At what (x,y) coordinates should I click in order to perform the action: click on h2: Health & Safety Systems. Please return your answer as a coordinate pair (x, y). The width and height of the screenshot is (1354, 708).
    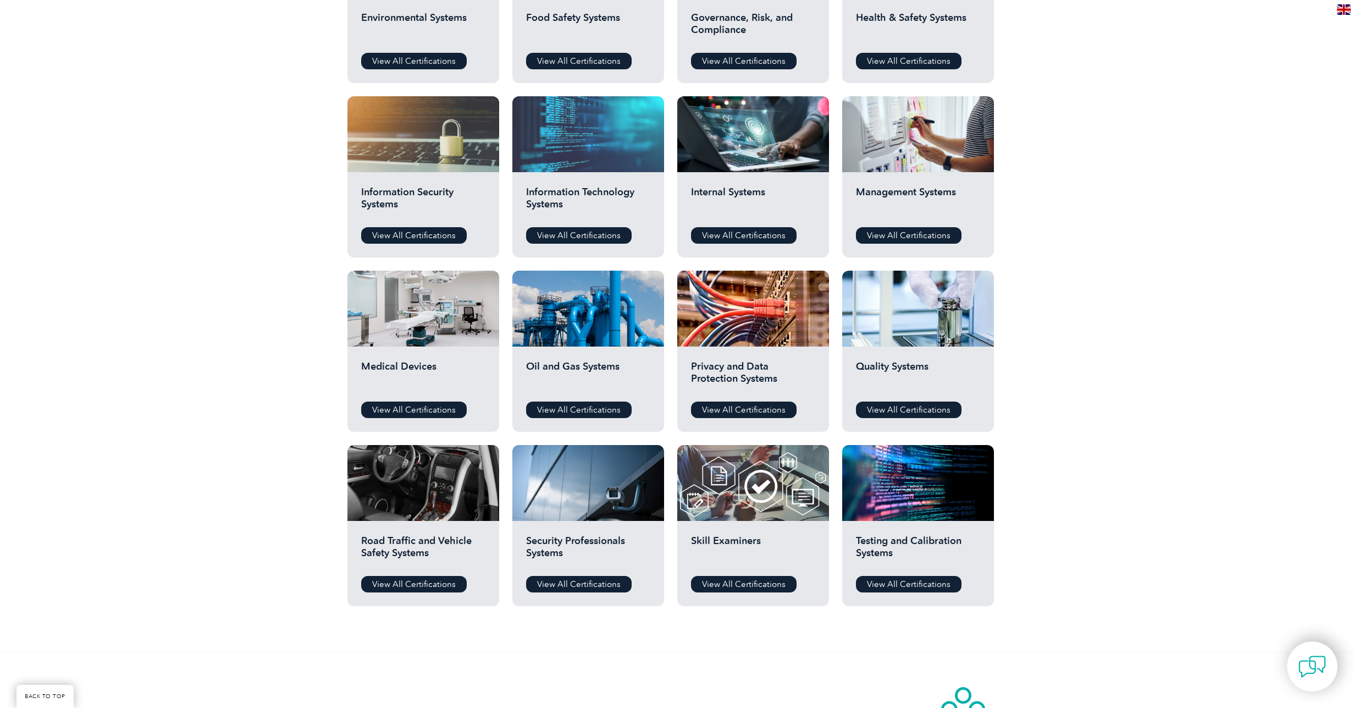
    Looking at the image, I should click on (918, 28).